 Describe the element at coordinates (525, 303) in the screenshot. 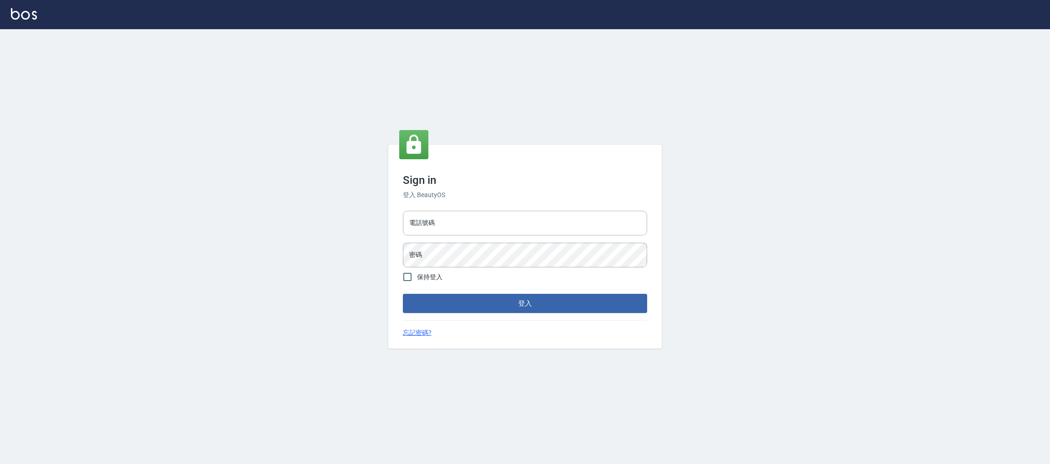

I see `button: 登入` at that location.